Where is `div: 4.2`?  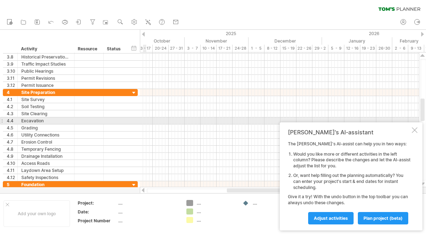
div: 4.2 is located at coordinates (12, 107).